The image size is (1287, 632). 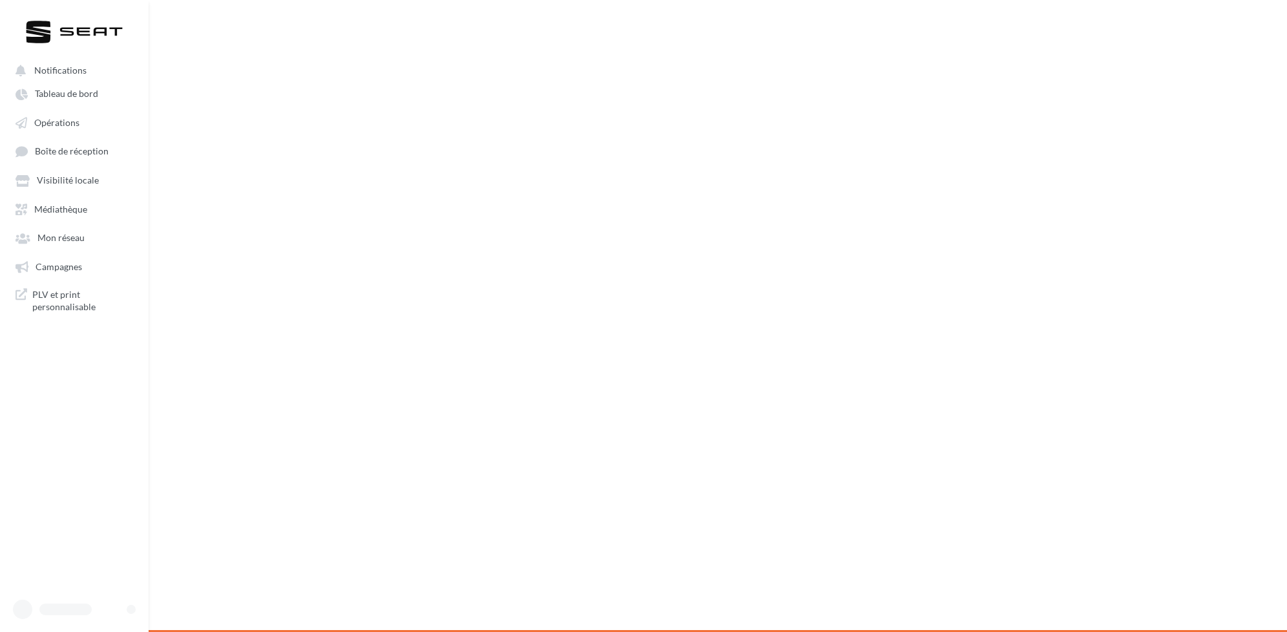 What do you see at coordinates (83, 300) in the screenshot?
I see `span: PLV et print personnalisable` at bounding box center [83, 300].